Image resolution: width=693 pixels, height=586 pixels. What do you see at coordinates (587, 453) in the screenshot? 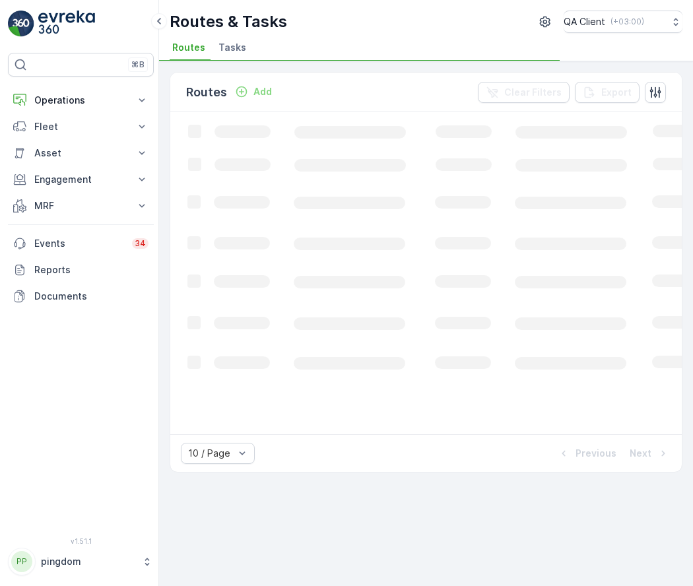
I see `button: Previous` at bounding box center [587, 453].